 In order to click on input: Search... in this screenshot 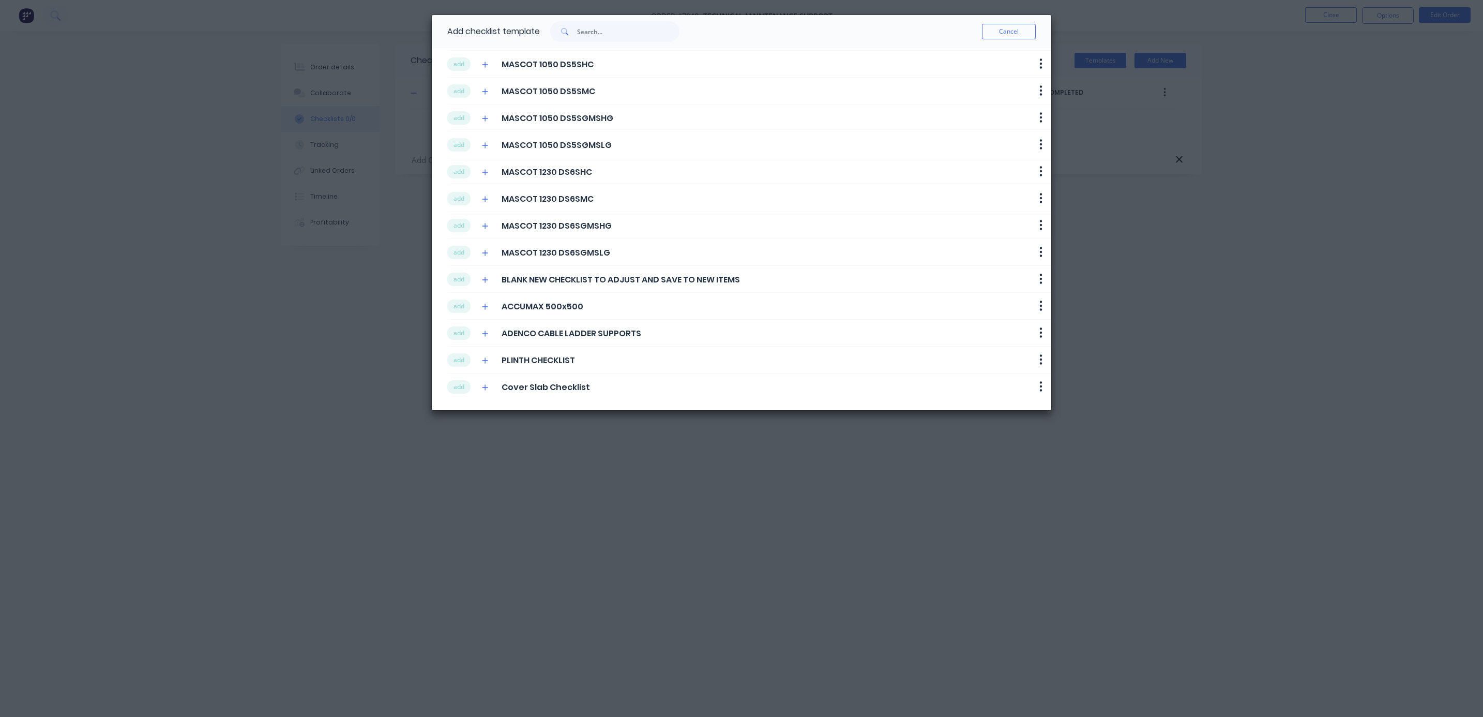, I will do `click(628, 32)`.